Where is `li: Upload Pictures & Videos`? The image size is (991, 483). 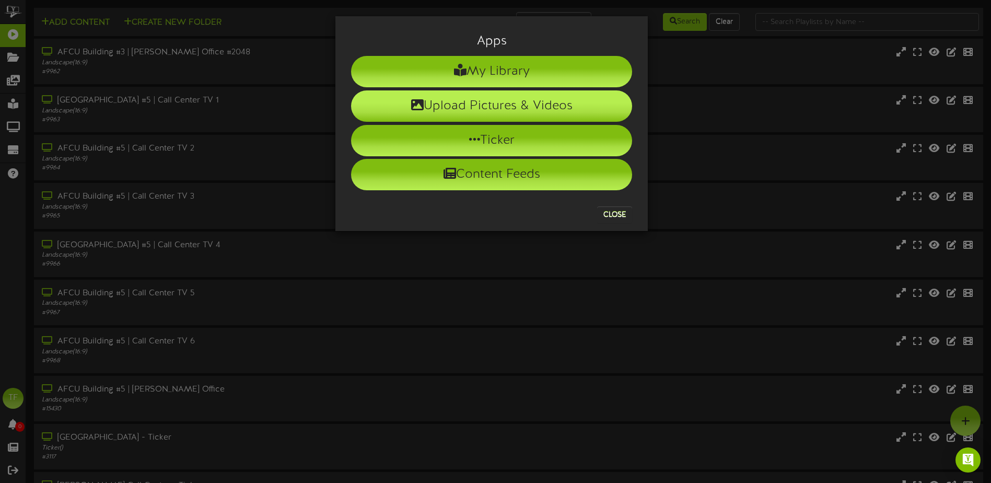 li: Upload Pictures & Videos is located at coordinates (491, 106).